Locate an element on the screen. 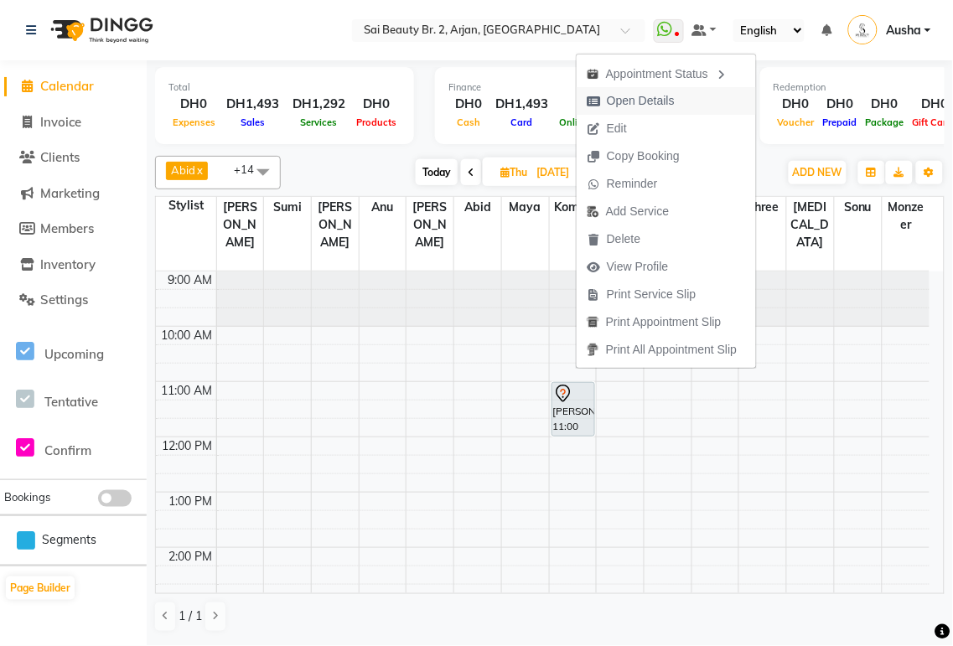 This screenshot has height=646, width=953. img: apt_status.png is located at coordinates (592, 74).